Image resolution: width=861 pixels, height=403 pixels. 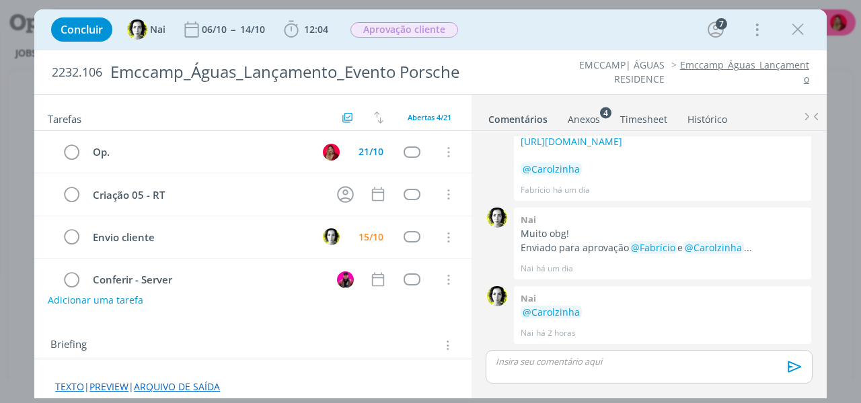 I want to click on button: NNai, so click(x=146, y=30).